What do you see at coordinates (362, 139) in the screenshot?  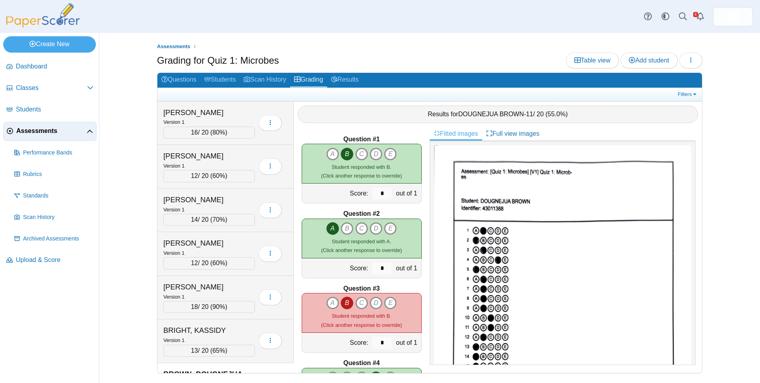 I see `b: Question #1` at bounding box center [362, 139].